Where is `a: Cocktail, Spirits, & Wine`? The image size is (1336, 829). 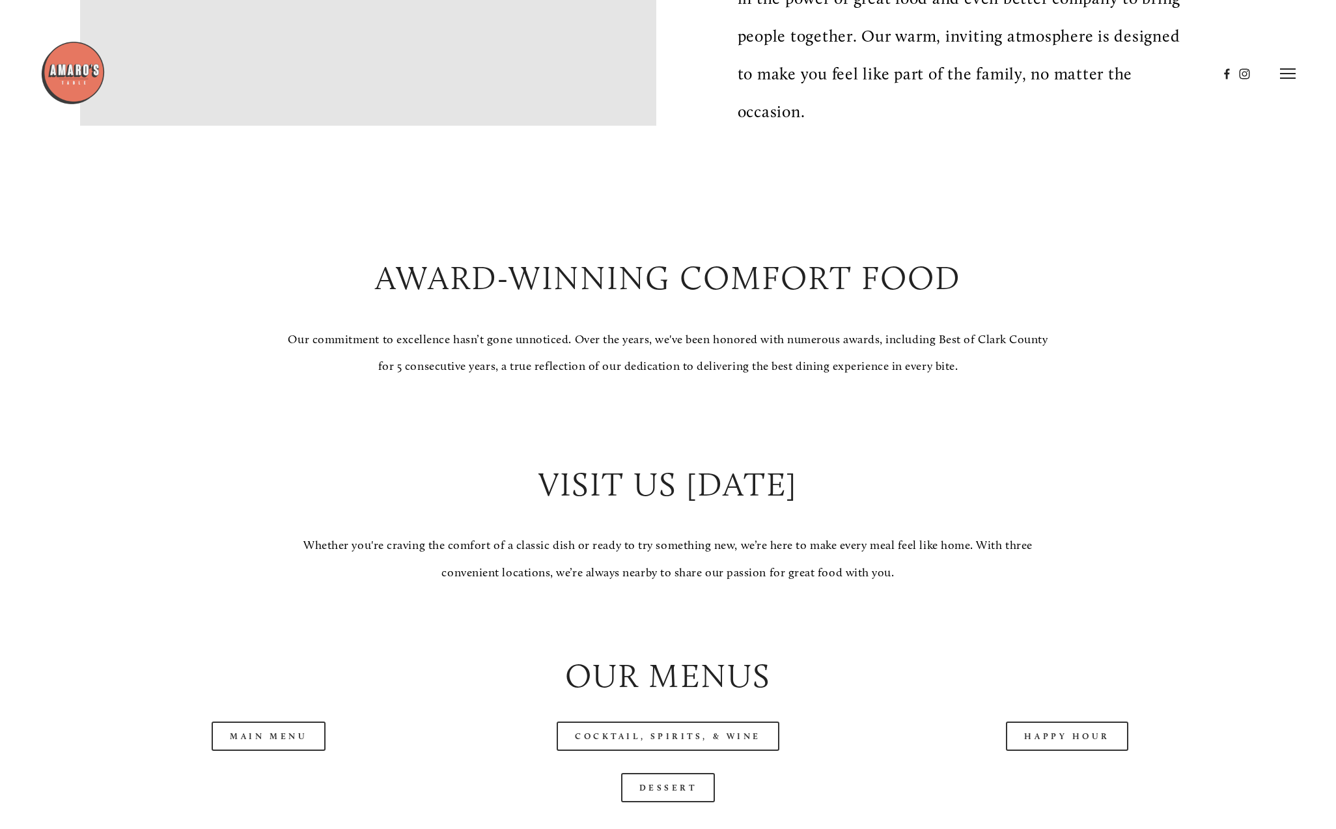
a: Cocktail, Spirits, & Wine is located at coordinates (668, 736).